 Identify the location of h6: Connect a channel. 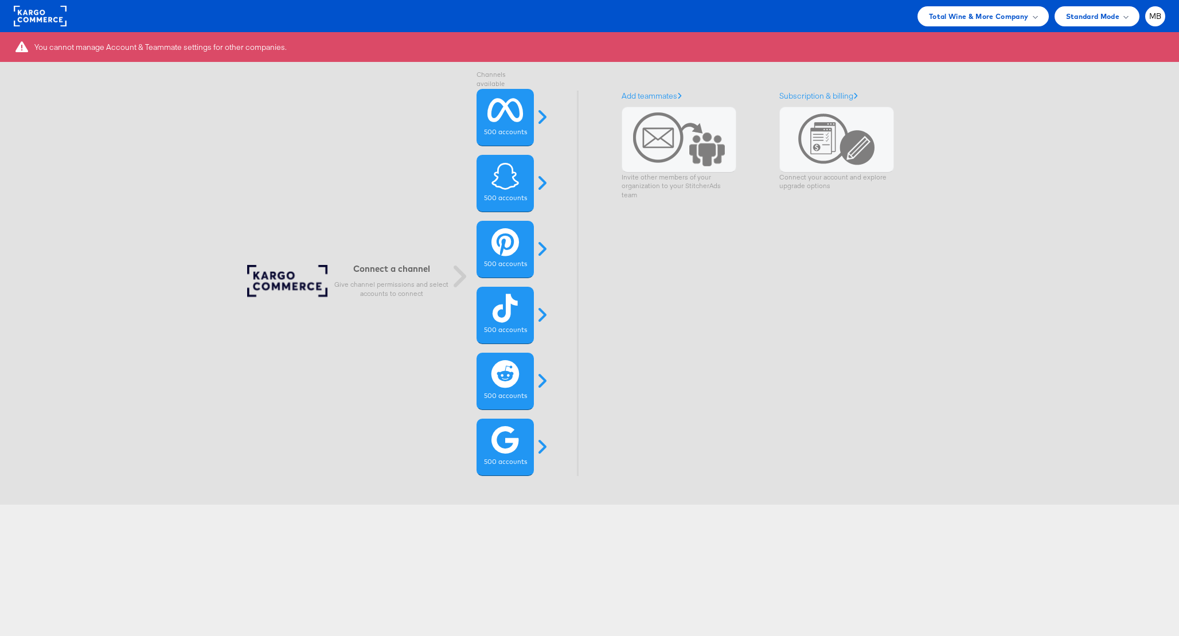
(392, 268).